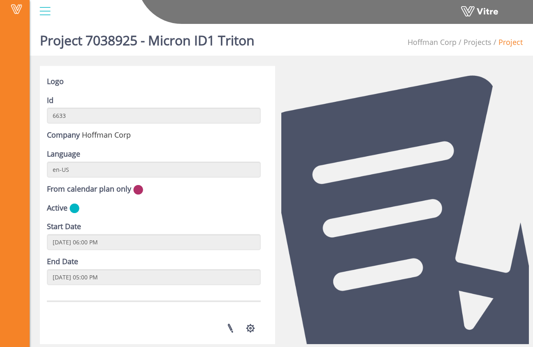  What do you see at coordinates (63, 154) in the screenshot?
I see `label: Language` at bounding box center [63, 154].